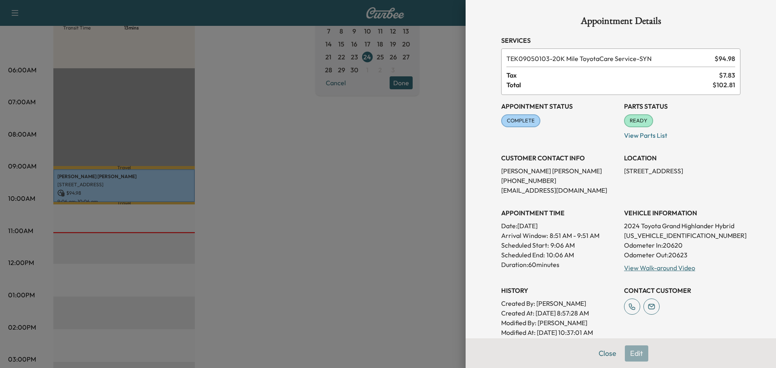  I want to click on p: Odometer In: 20620, so click(682, 245).